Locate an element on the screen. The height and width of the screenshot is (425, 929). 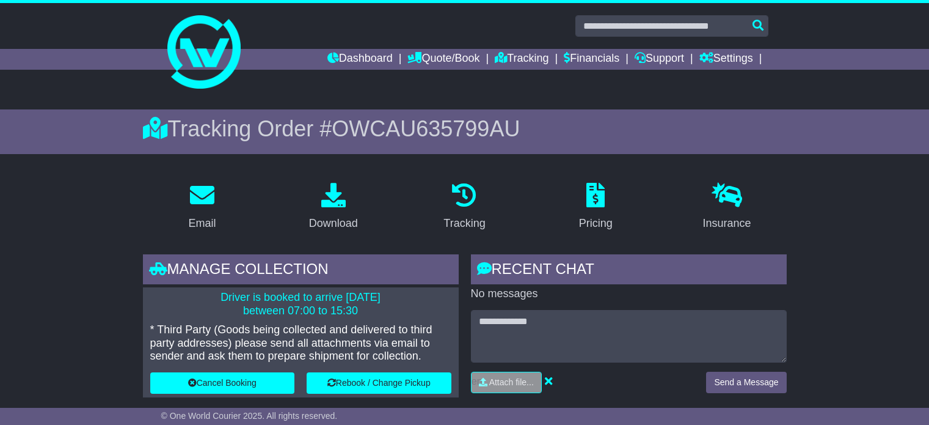
p: No messages is located at coordinates (629, 294).